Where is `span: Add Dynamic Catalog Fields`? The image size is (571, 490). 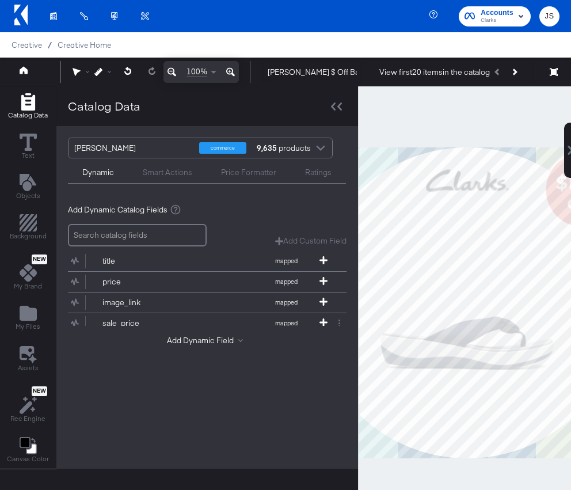
span: Add Dynamic Catalog Fields is located at coordinates (117, 210).